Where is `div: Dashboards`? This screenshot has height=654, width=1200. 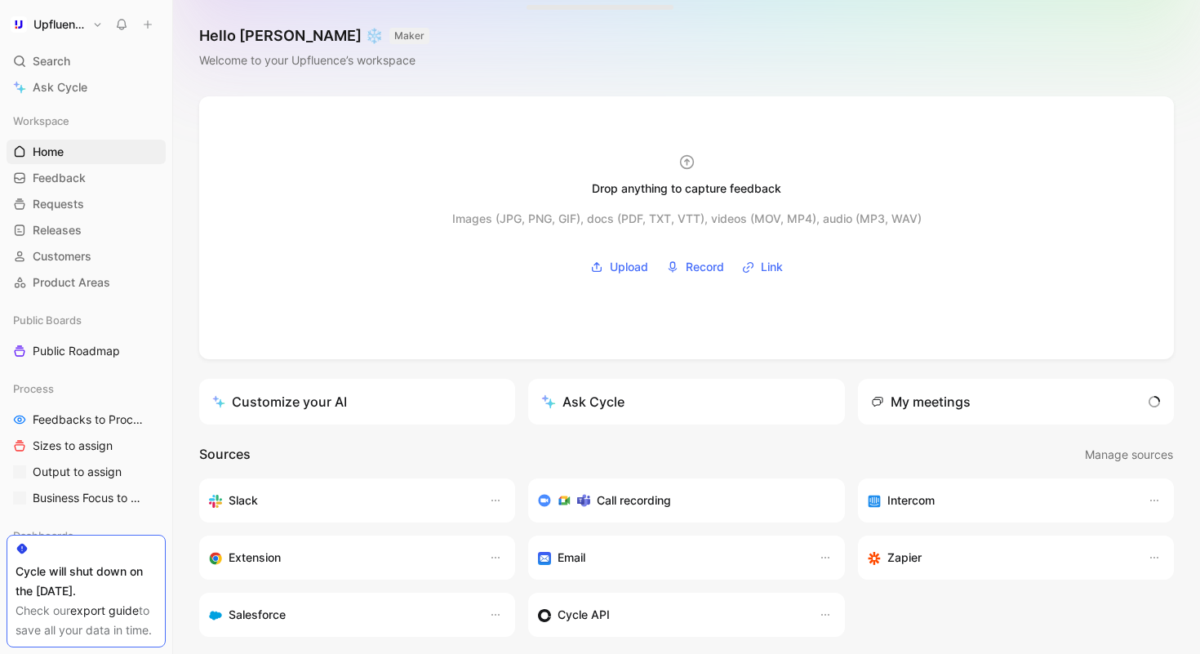 div: Dashboards is located at coordinates (86, 535).